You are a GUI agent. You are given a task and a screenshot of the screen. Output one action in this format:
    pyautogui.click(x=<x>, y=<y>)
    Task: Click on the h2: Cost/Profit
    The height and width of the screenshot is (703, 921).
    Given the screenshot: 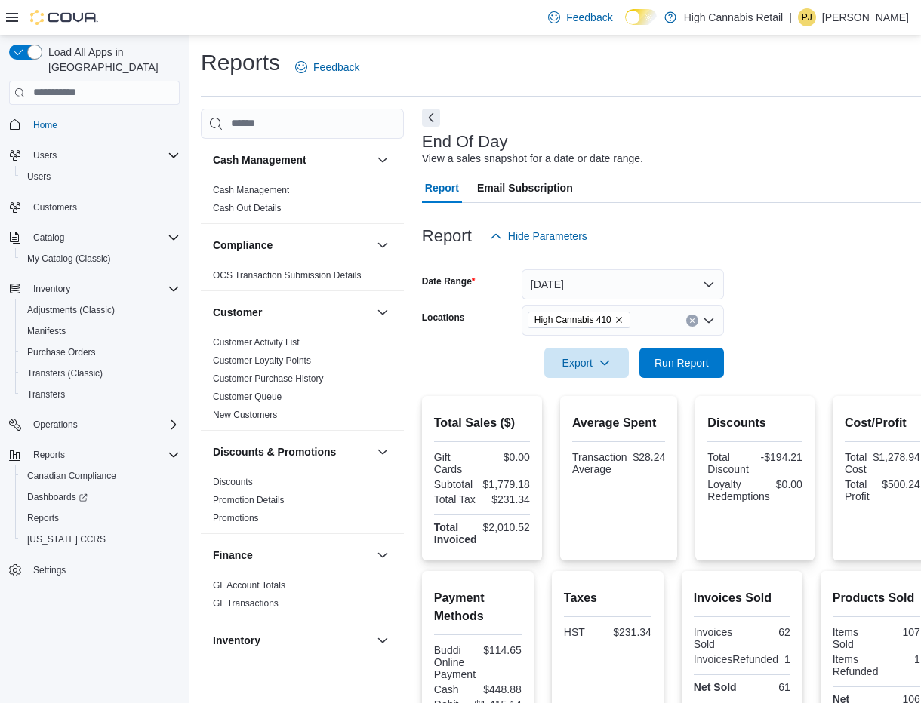 What is the action you would take?
    pyautogui.click(x=882, y=423)
    